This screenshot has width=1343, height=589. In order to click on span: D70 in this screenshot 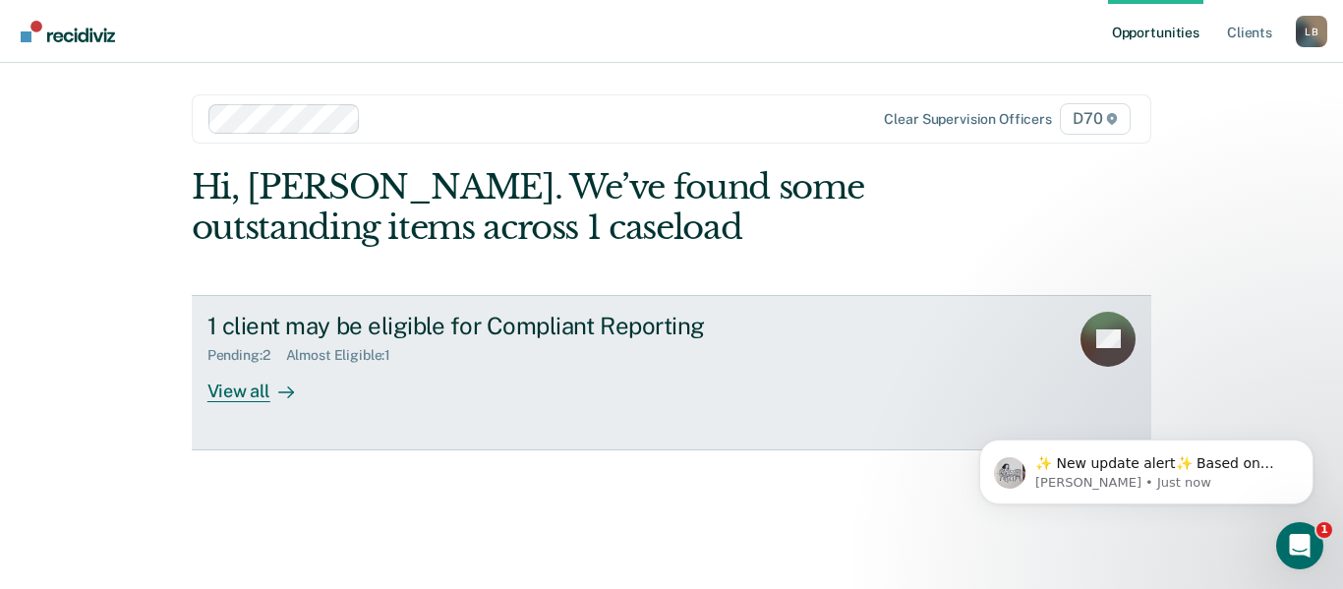, I will do `click(1095, 119)`.